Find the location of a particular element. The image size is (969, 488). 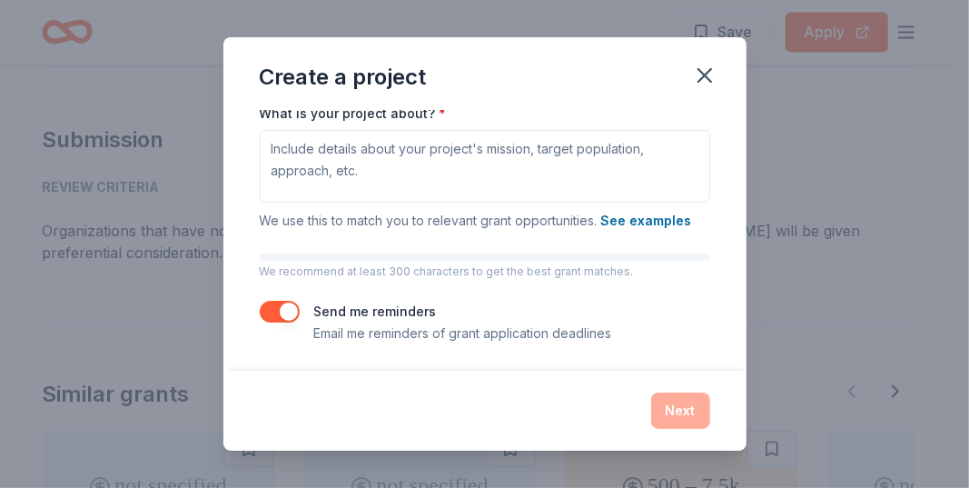

span: We use this to match you to relevant grant opportunities. is located at coordinates (476, 220).